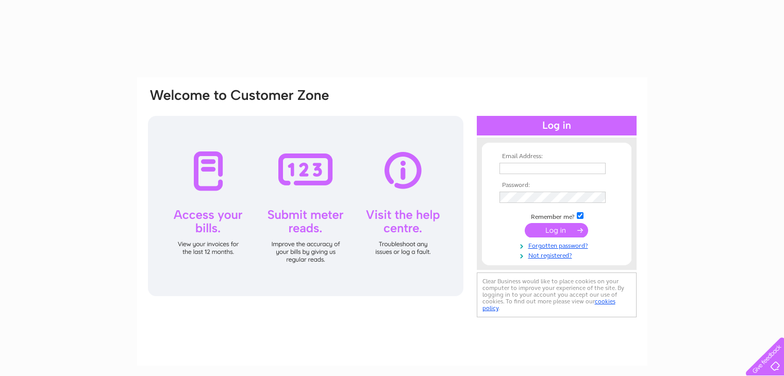 This screenshot has width=784, height=376. I want to click on a: Not registered?, so click(558, 255).